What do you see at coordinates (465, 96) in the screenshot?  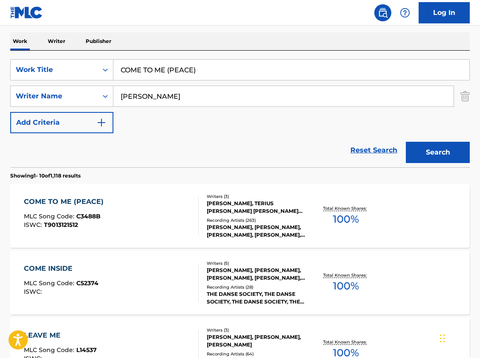 I see `img: Delete Criterion` at bounding box center [465, 96].